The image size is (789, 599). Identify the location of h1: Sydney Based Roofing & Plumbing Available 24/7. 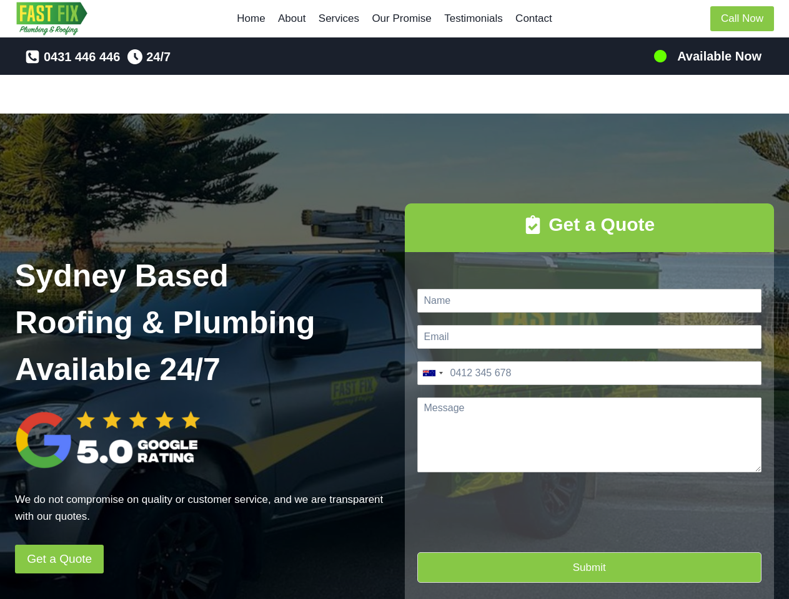
(200, 323).